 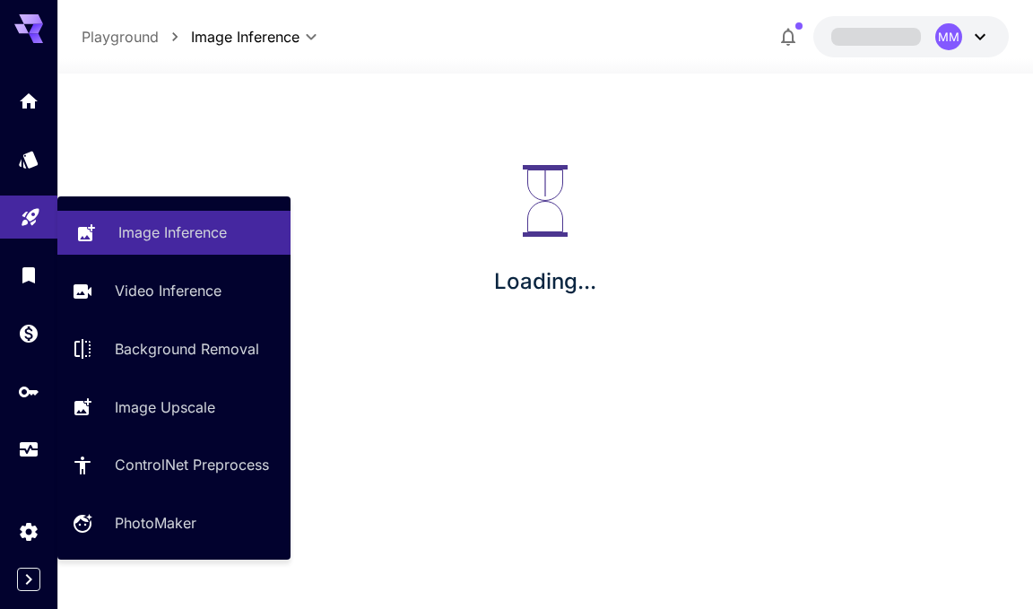 What do you see at coordinates (174, 523) in the screenshot?
I see `a: PhotoMaker` at bounding box center [174, 523].